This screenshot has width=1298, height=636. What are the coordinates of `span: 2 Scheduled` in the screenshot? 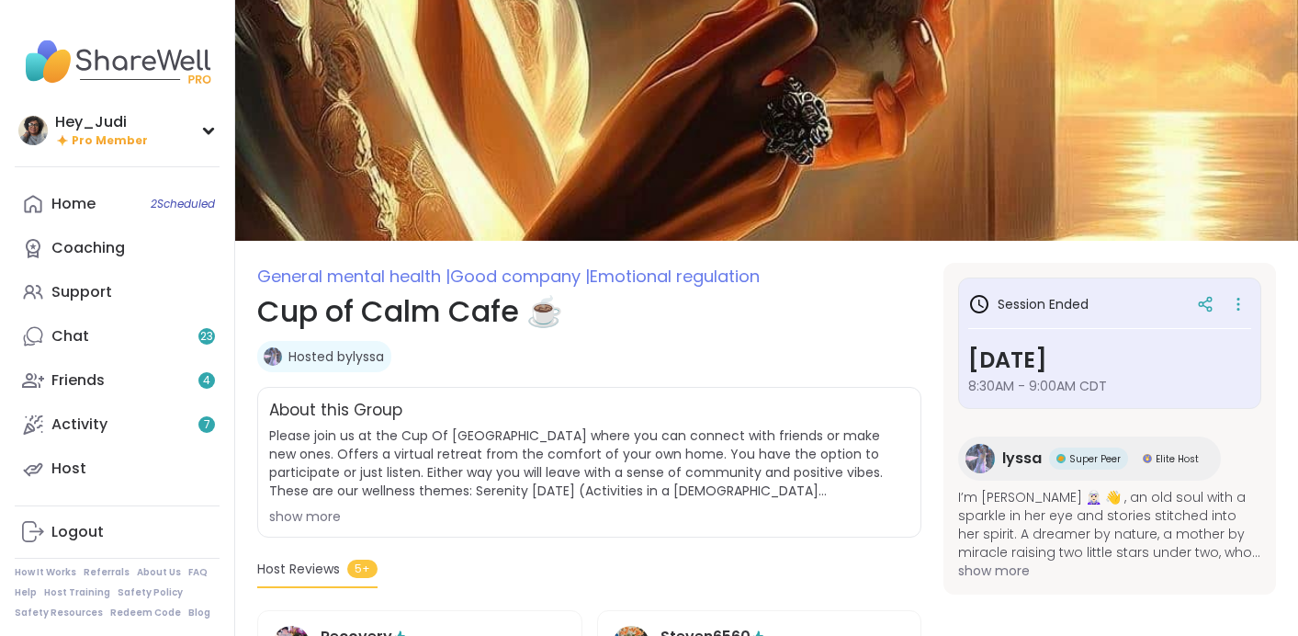 It's located at (183, 204).